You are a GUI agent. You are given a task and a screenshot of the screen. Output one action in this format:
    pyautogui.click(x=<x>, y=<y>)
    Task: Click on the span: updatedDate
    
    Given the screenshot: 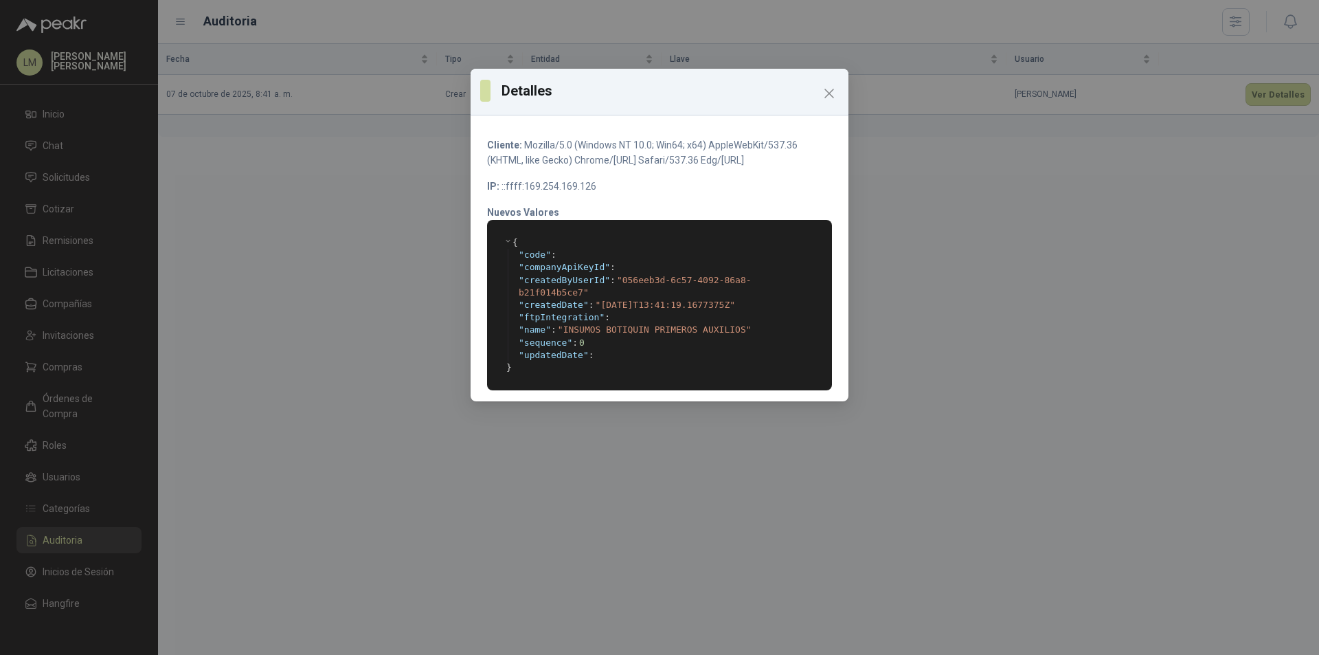 What is the action you would take?
    pyautogui.click(x=554, y=354)
    